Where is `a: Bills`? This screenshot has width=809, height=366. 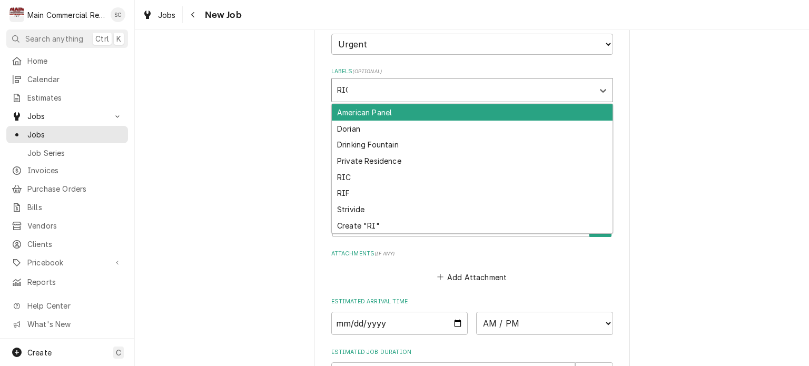
a: Bills is located at coordinates (67, 207).